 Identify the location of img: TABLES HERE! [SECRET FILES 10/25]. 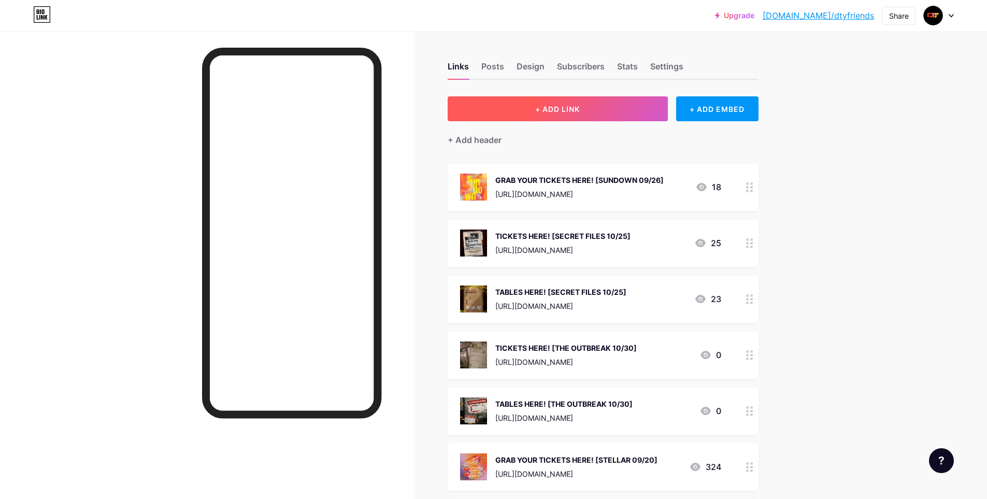
(473, 299).